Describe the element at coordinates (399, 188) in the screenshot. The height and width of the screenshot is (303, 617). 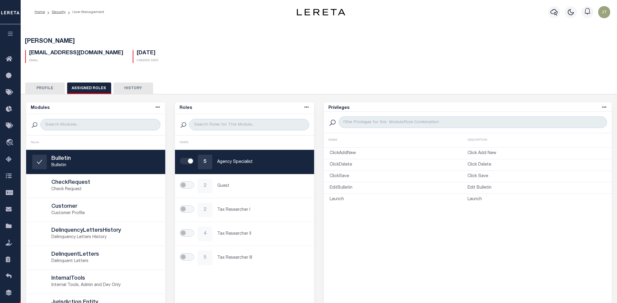
I see `p: EditBulletin` at that location.